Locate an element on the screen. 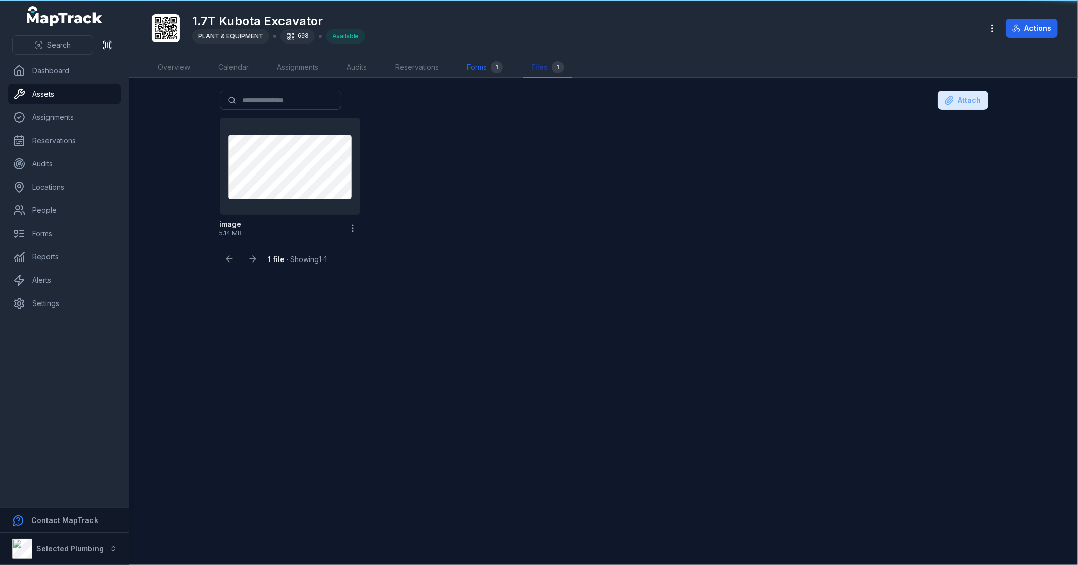  strong: 1 file is located at coordinates (277, 259).